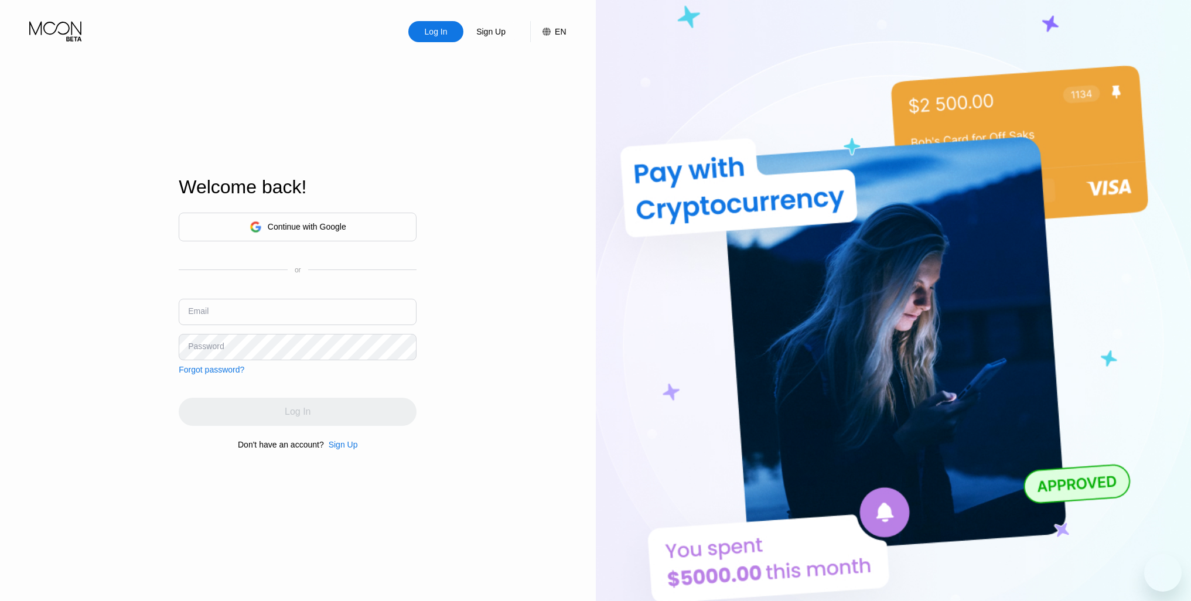 Image resolution: width=1191 pixels, height=601 pixels. I want to click on div: or, so click(298, 270).